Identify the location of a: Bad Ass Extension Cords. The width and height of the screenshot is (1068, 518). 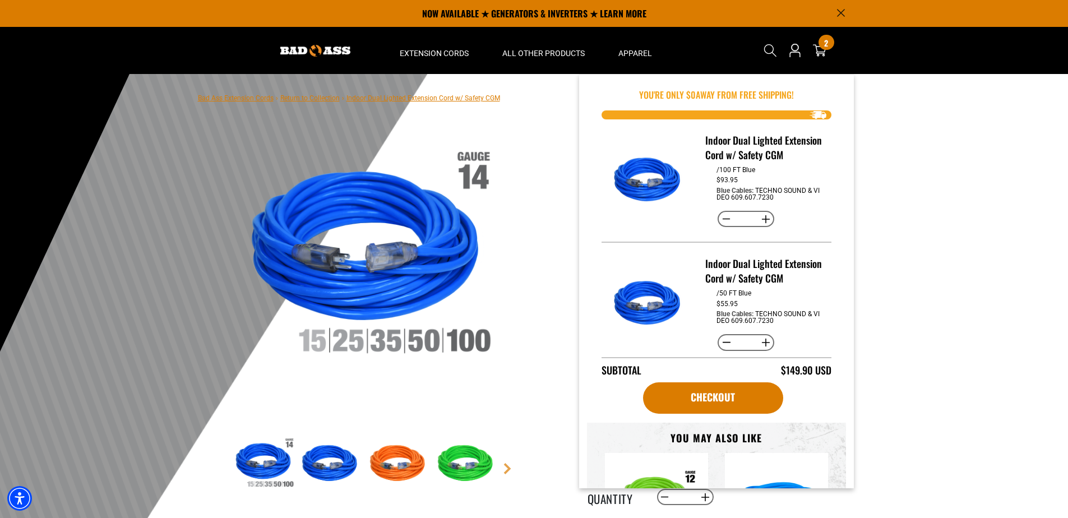
(236, 98).